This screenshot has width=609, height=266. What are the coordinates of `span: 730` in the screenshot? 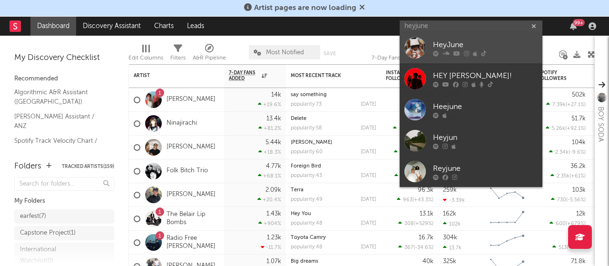 It's located at (561, 200).